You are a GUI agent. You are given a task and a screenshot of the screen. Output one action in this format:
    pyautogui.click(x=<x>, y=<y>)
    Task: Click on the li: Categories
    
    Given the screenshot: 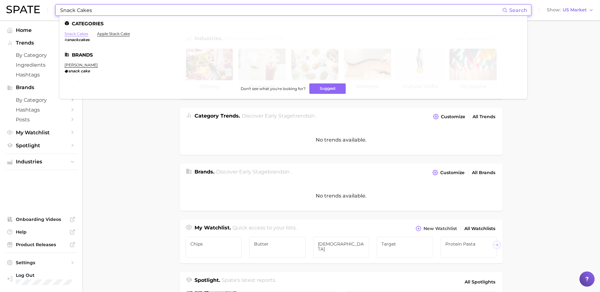 What is the action you would take?
    pyautogui.click(x=293, y=23)
    